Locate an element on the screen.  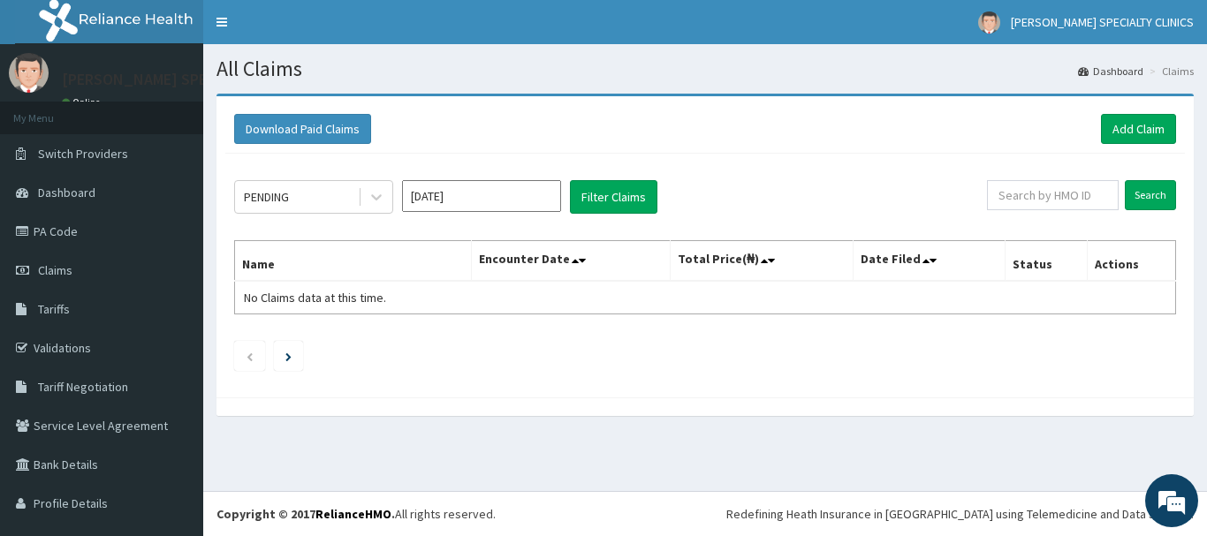
th: Actions is located at coordinates (1131, 261).